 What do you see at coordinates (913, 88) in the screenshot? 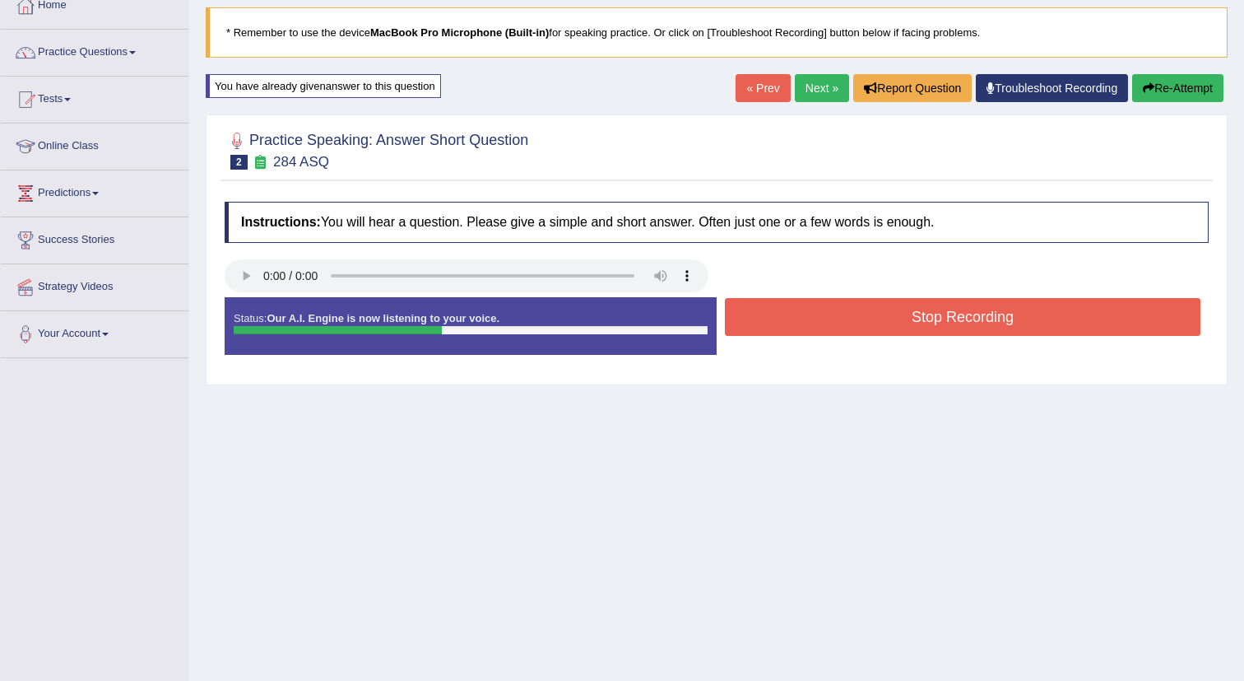
I see `button: Report Question` at bounding box center [913, 88].